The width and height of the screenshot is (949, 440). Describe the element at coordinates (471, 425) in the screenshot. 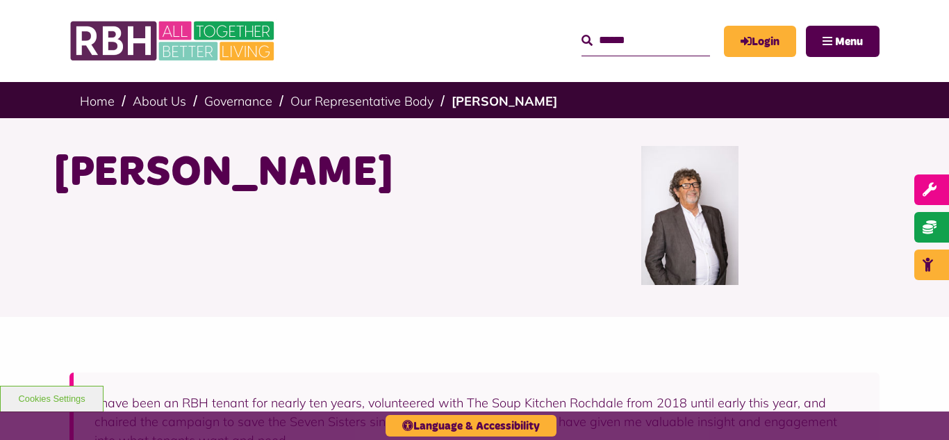

I see `button: Language & Accessibility` at that location.